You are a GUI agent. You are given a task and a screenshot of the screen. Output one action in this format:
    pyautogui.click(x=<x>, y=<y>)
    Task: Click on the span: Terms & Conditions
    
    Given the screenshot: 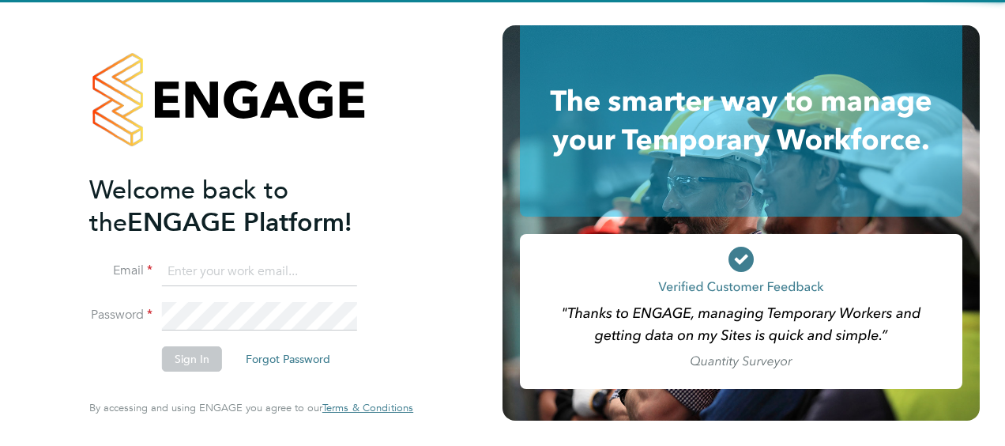 What is the action you would take?
    pyautogui.click(x=367, y=407)
    